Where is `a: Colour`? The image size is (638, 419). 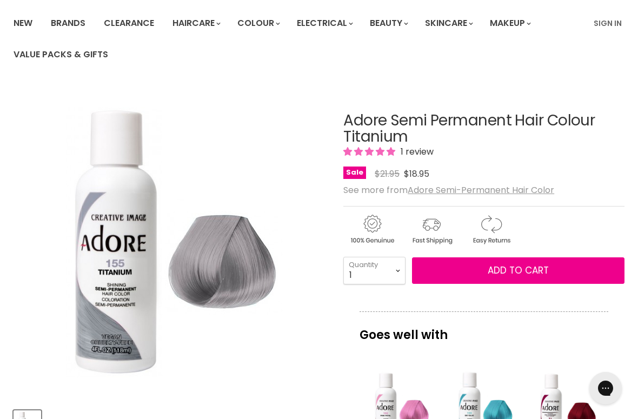
a: Colour is located at coordinates (258, 23).